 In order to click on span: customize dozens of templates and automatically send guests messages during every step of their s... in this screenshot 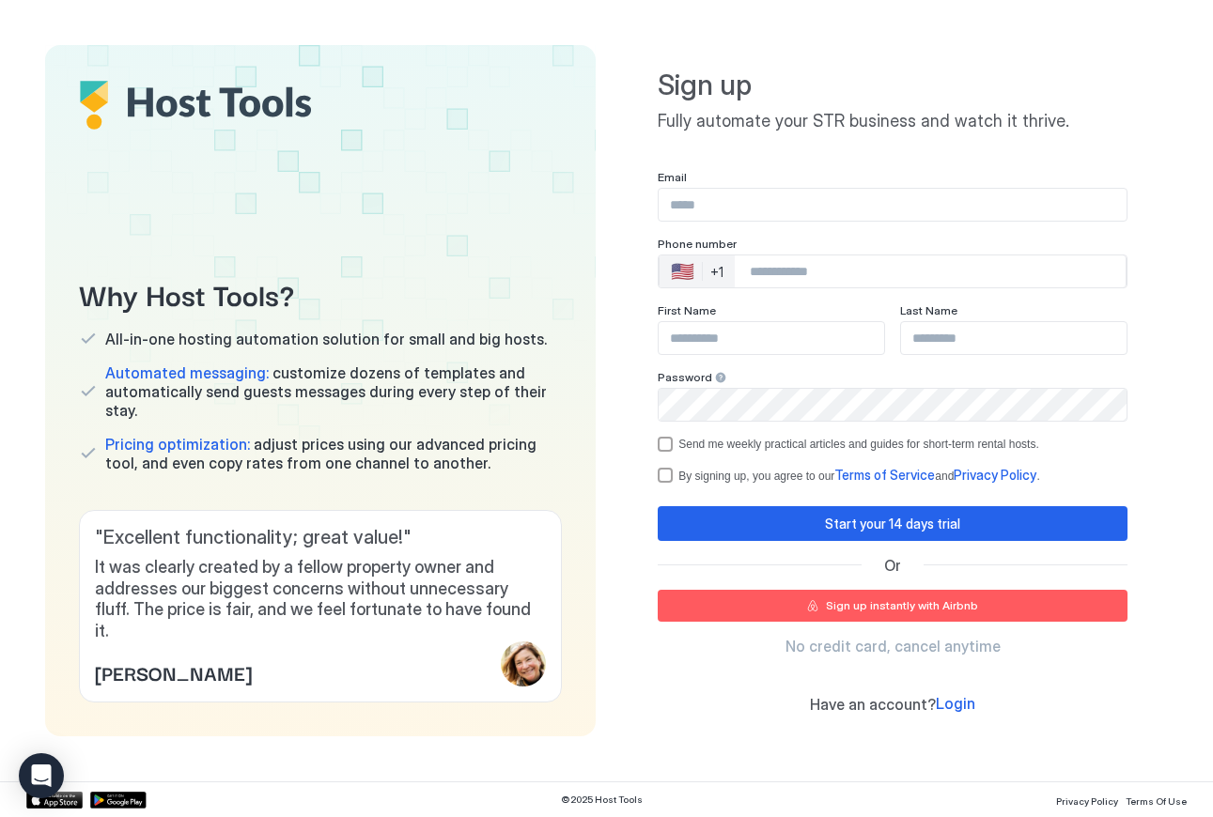, I will do `click(334, 392)`.